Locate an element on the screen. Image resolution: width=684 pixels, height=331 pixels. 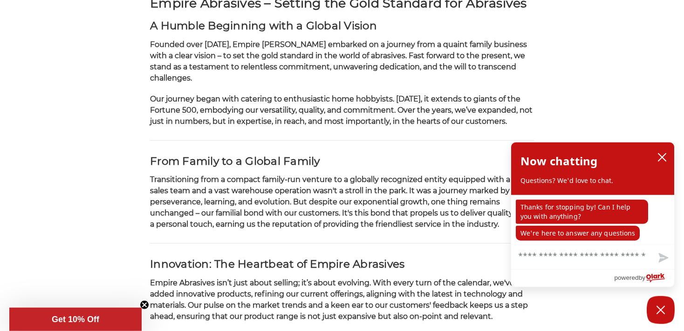
button: Close Chatbox is located at coordinates (661, 310).